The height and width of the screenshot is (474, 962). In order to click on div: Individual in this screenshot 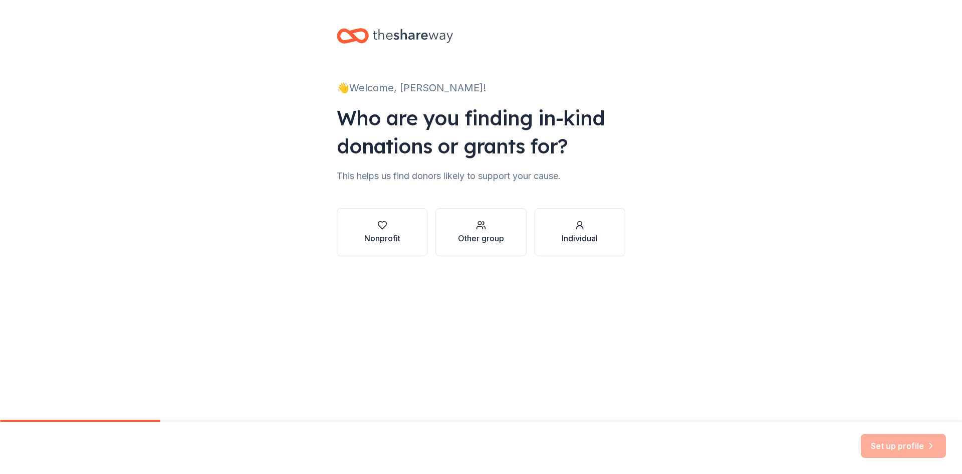, I will do `click(580, 238)`.